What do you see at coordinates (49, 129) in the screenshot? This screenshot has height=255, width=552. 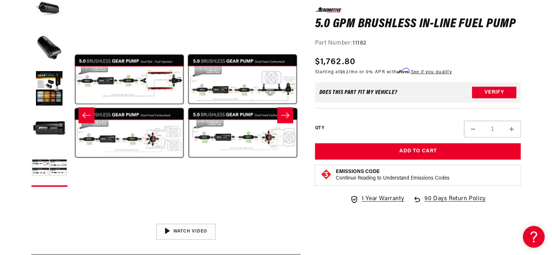 I see `button: Load image 4 in gallery view` at bounding box center [49, 129].